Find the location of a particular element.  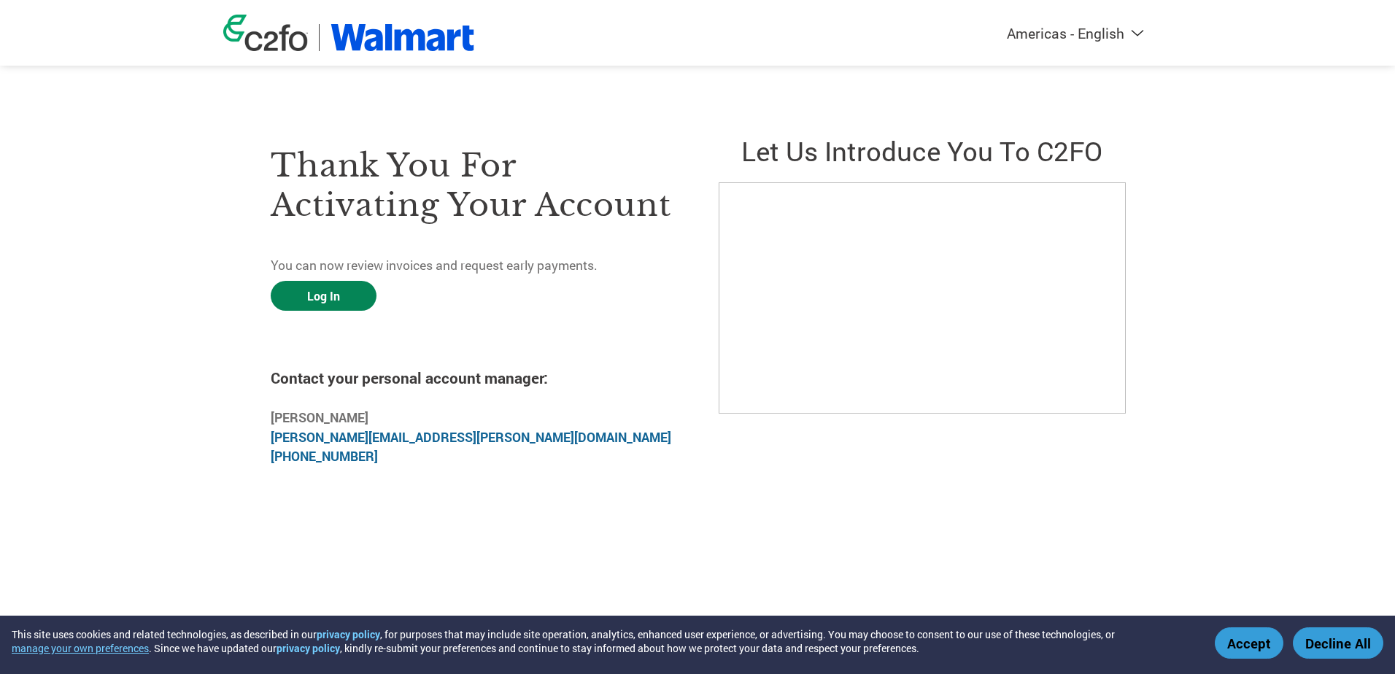

button: Decline All is located at coordinates (1339, 643).